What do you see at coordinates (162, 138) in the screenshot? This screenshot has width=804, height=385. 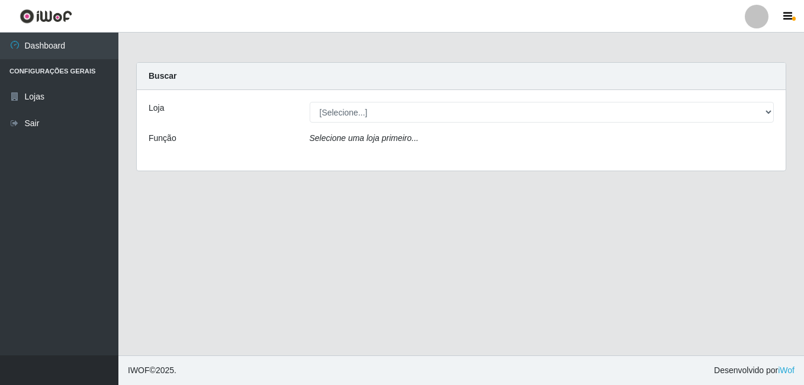 I see `label: Função` at bounding box center [162, 138].